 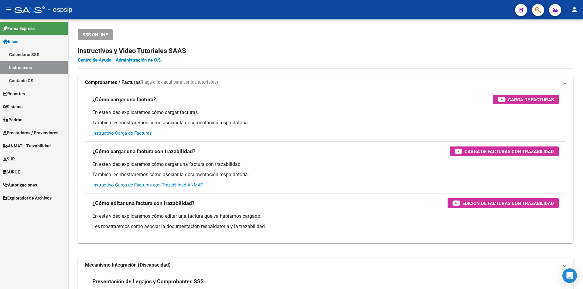 What do you see at coordinates (95, 35) in the screenshot?
I see `span: SSS ONLINE` at bounding box center [95, 35].